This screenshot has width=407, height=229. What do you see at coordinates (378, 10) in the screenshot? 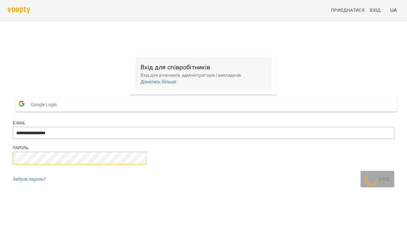
I see `a: Вхід` at bounding box center [378, 10].